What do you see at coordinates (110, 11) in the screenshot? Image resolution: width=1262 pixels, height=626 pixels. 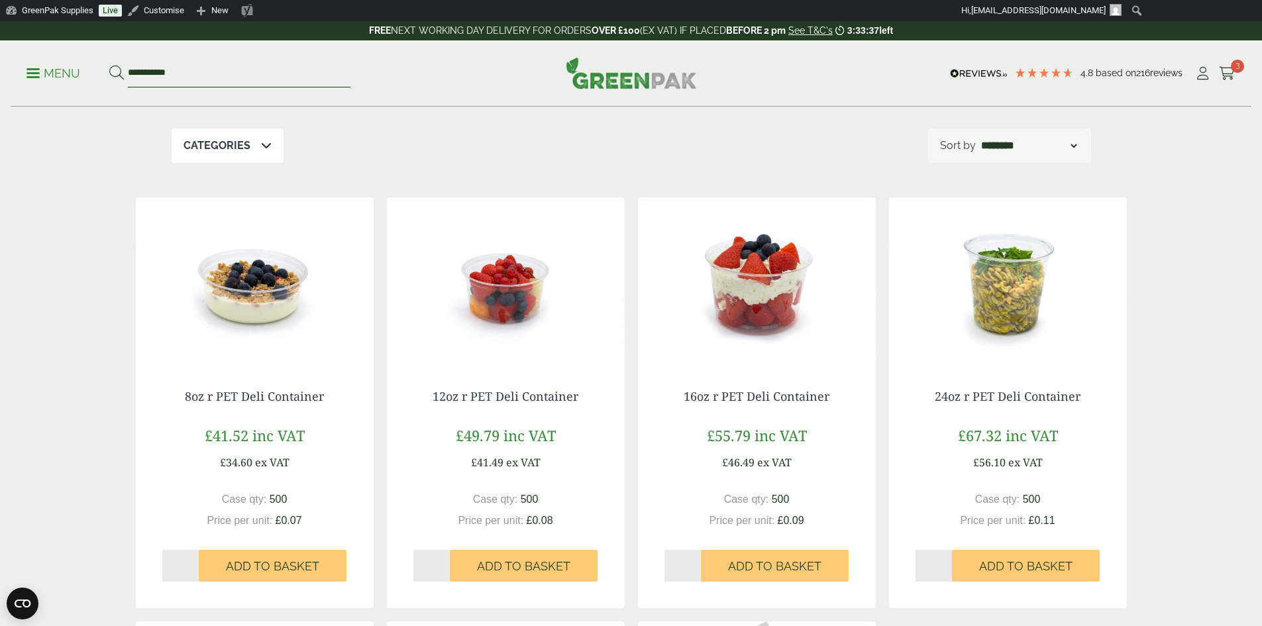 I see `a: Live` at bounding box center [110, 11].